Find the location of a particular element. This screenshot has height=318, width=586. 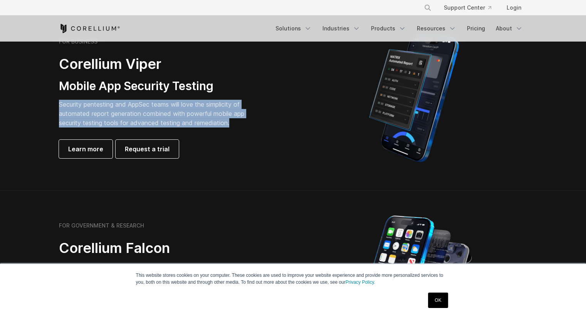

button: Search is located at coordinates (428, 8).